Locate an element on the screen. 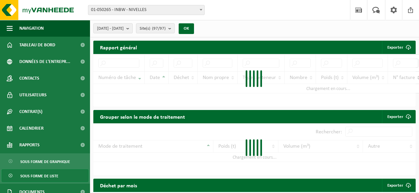 The width and height of the screenshot is (419, 193). count: (97/97) is located at coordinates (159, 28).